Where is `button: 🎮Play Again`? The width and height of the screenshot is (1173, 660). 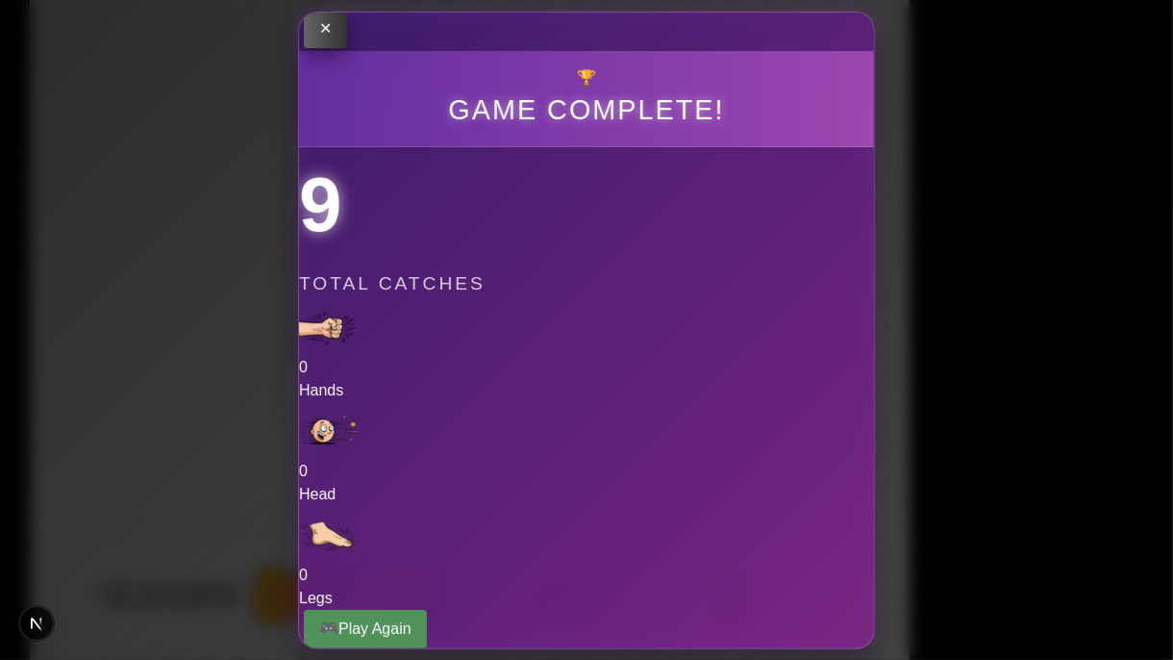
button: 🎮Play Again is located at coordinates (365, 629).